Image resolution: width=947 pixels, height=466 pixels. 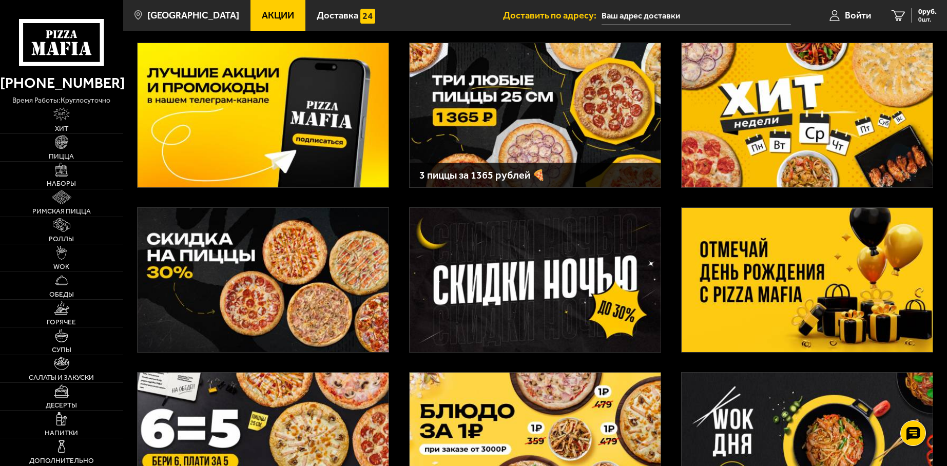 I want to click on span: Напитки, so click(x=61, y=433).